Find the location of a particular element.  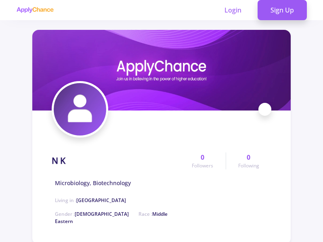

img: N Kcover image is located at coordinates (161, 70).